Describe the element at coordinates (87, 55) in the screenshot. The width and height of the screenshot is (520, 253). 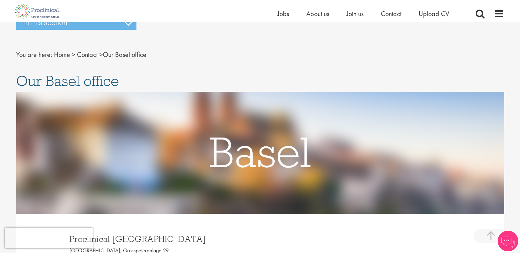
I see `a: breadcrumb link to Contact` at that location.